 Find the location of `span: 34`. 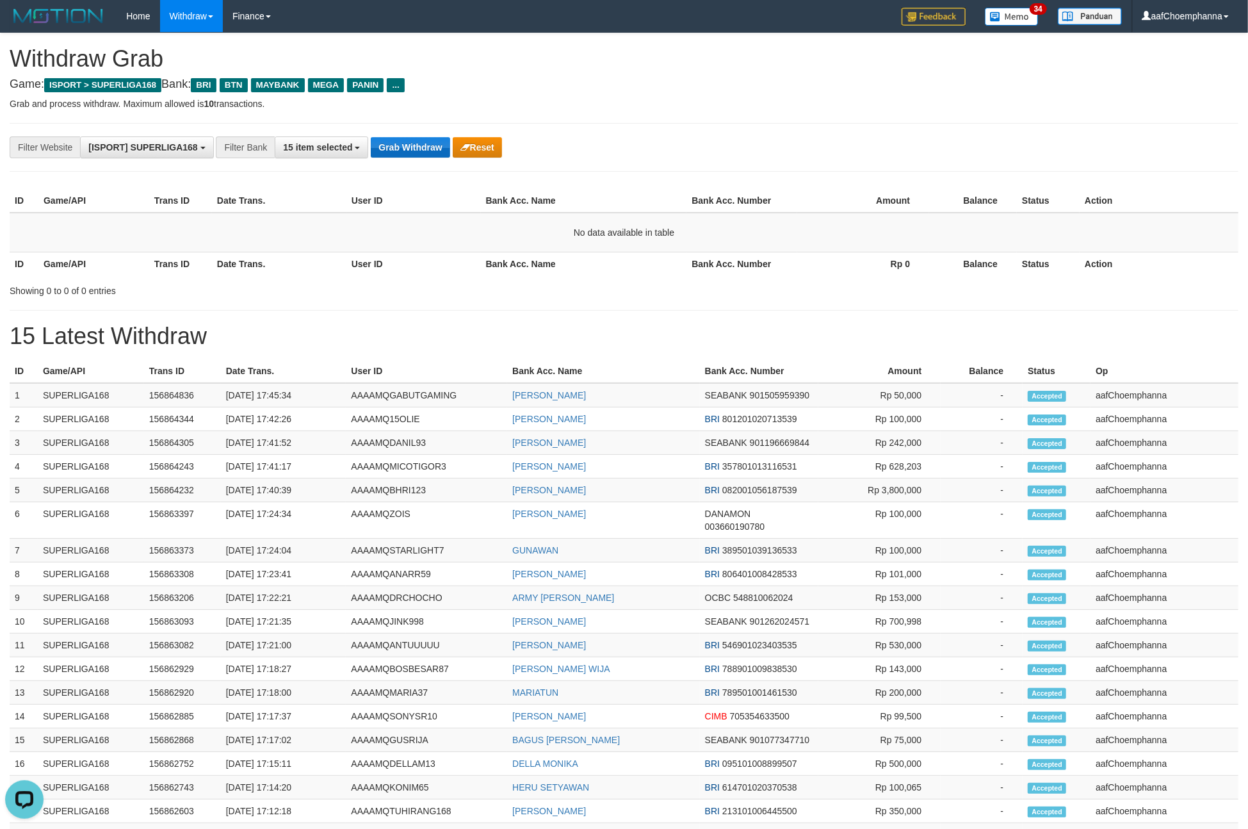

span: 34 is located at coordinates (1038, 9).